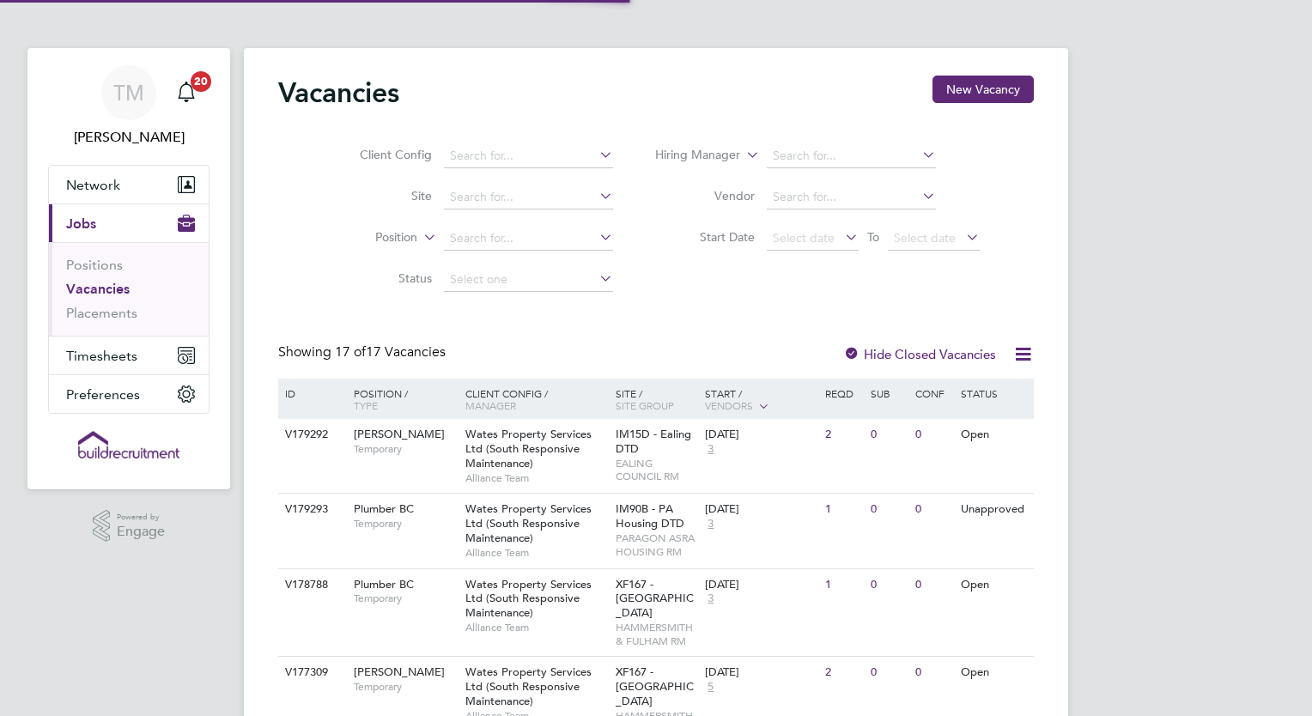 The height and width of the screenshot is (716, 1312). What do you see at coordinates (129, 185) in the screenshot?
I see `button: Network` at bounding box center [129, 185].